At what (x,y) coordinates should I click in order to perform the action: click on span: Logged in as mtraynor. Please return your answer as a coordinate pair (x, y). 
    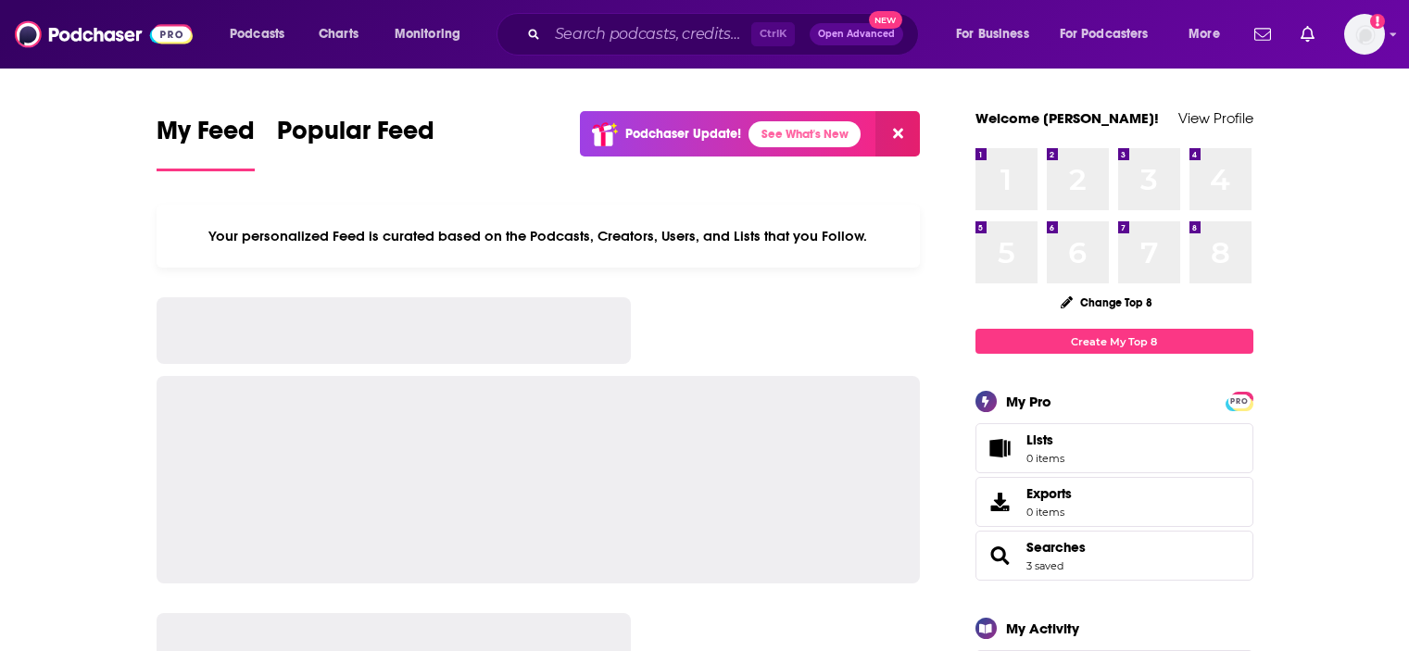
    Looking at the image, I should click on (1365, 34).